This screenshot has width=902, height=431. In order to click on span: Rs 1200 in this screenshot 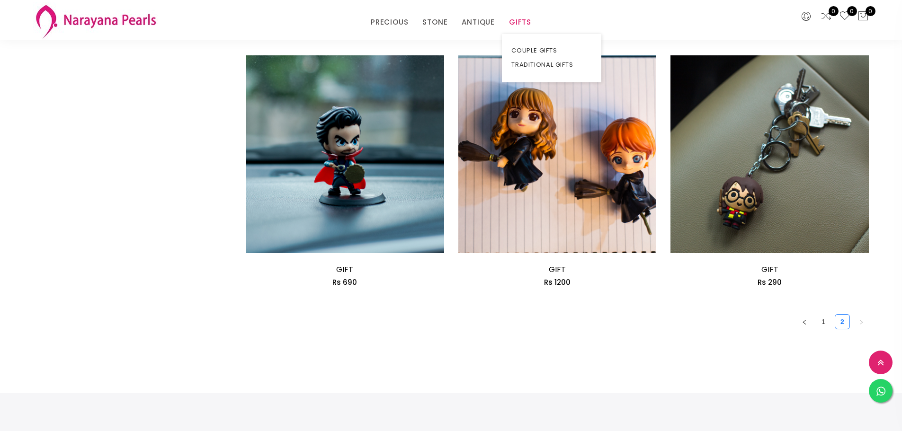, I will do `click(557, 282)`.